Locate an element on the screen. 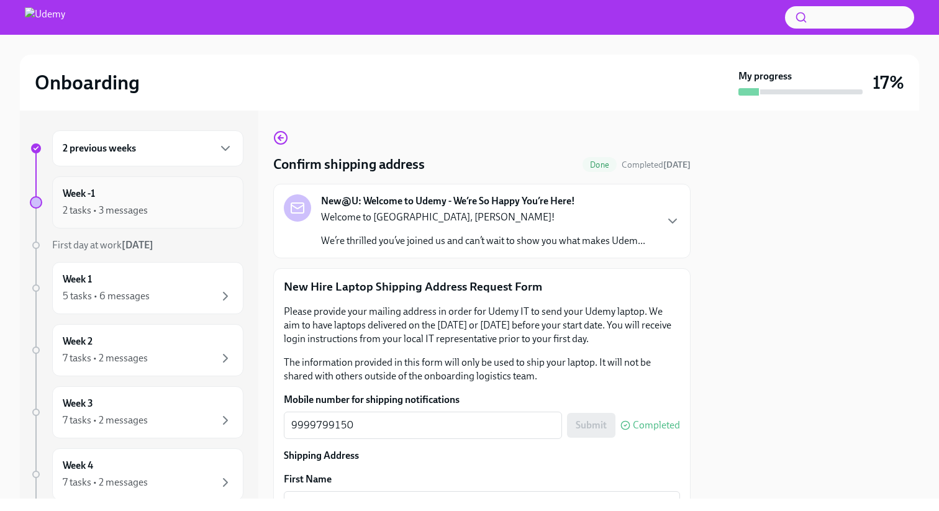 This screenshot has height=511, width=939. div: 2 tasks • 3 messages is located at coordinates (105, 211).